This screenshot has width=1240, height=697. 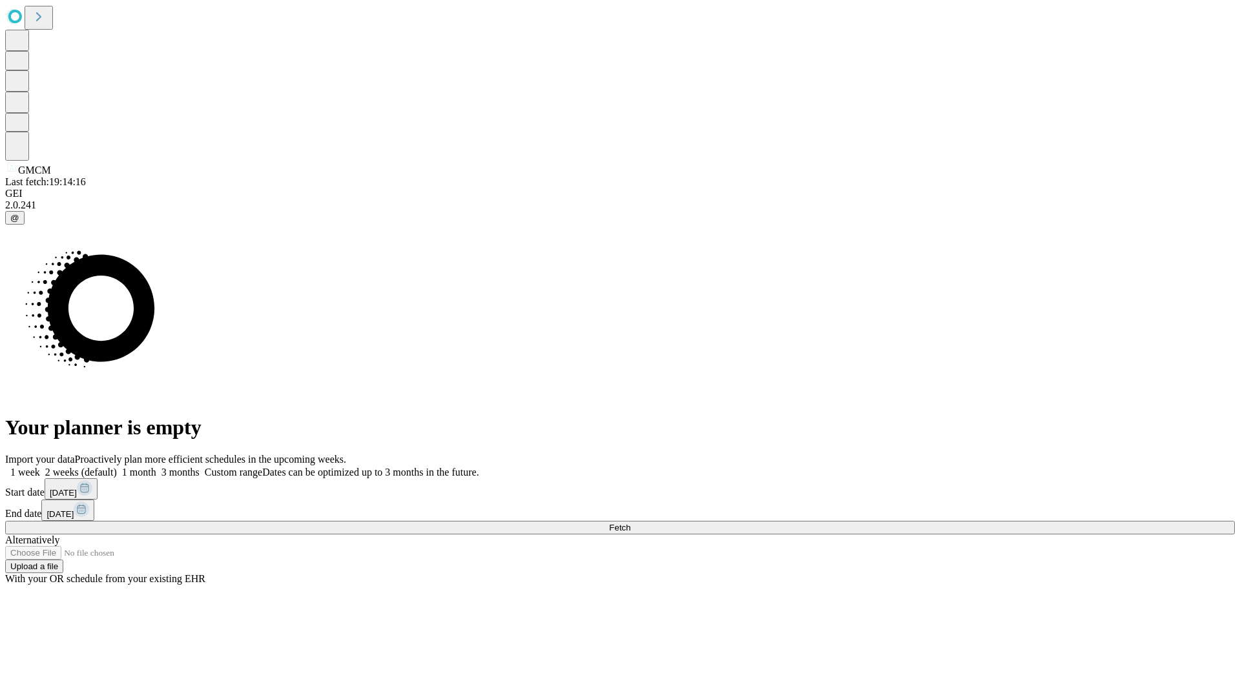 What do you see at coordinates (34, 566) in the screenshot?
I see `button: Upload a file` at bounding box center [34, 566].